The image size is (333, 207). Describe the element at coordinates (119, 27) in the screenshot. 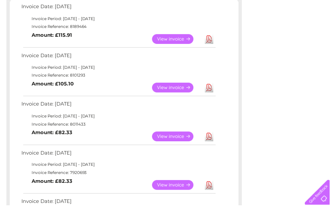

I see `td: Invoice Reference: 8189464` at that location.